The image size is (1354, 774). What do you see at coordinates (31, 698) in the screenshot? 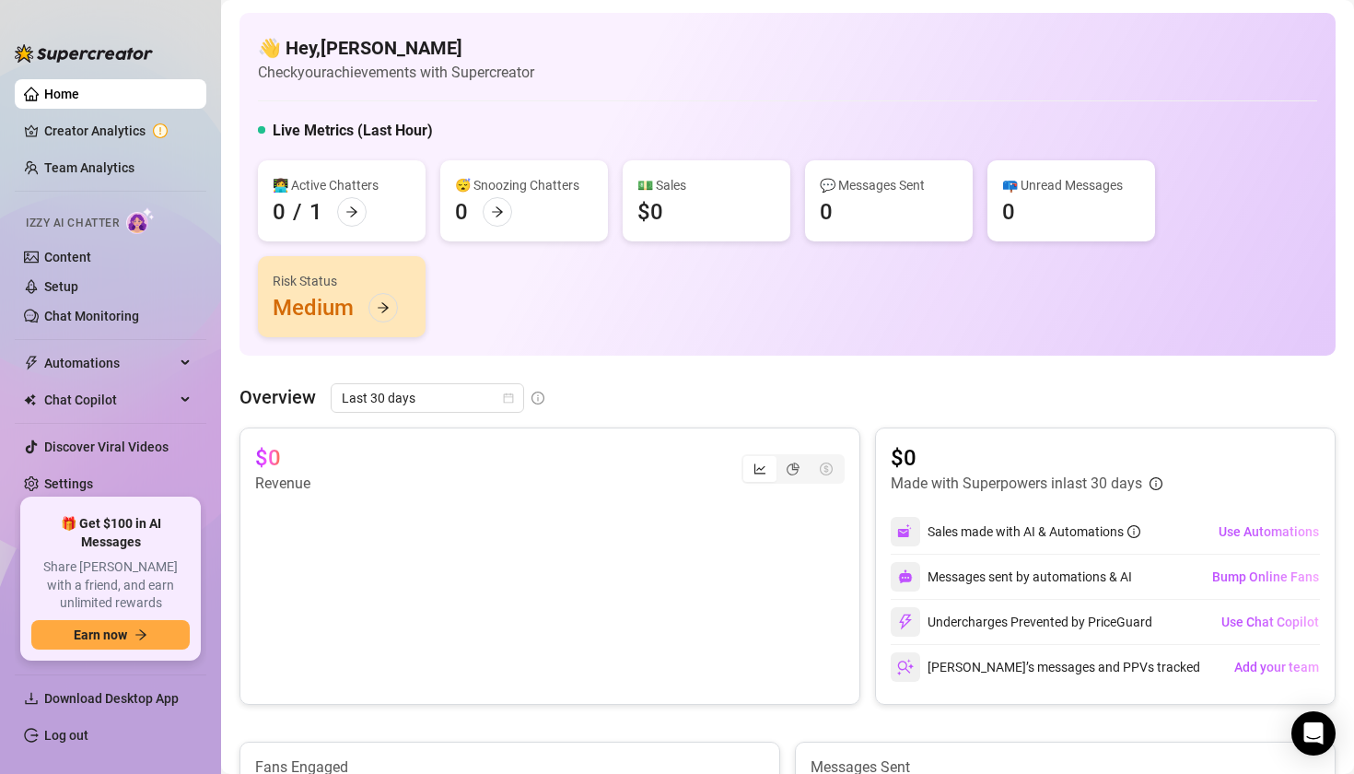
I see `span: download` at bounding box center [31, 698].